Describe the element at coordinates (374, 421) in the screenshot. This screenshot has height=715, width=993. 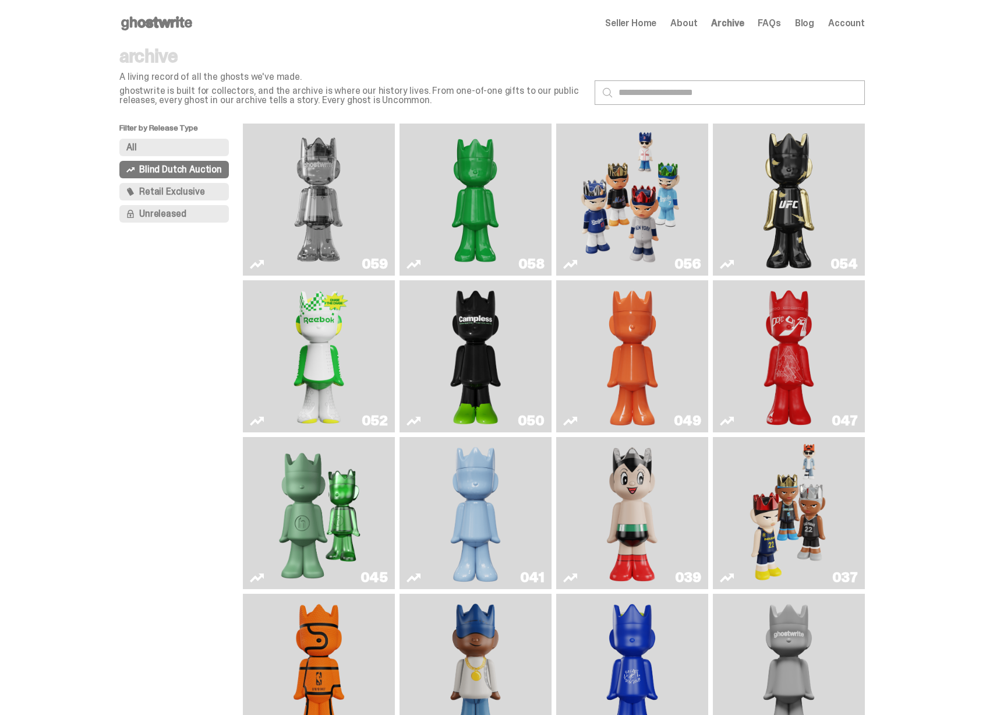
I see `div: 052` at that location.